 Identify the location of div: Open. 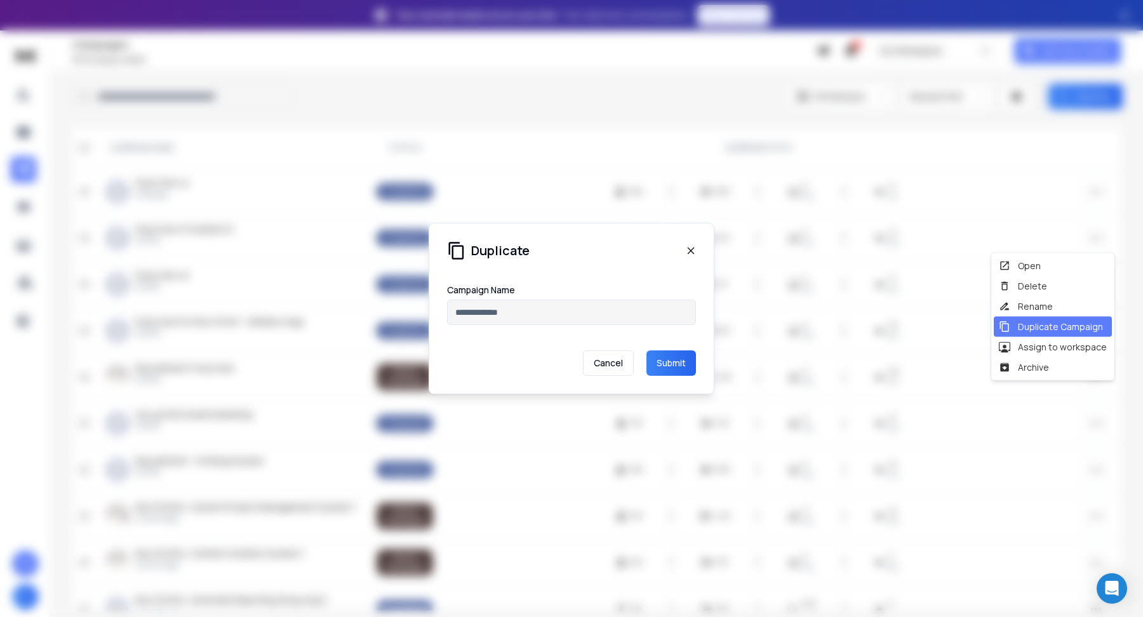
(1020, 266).